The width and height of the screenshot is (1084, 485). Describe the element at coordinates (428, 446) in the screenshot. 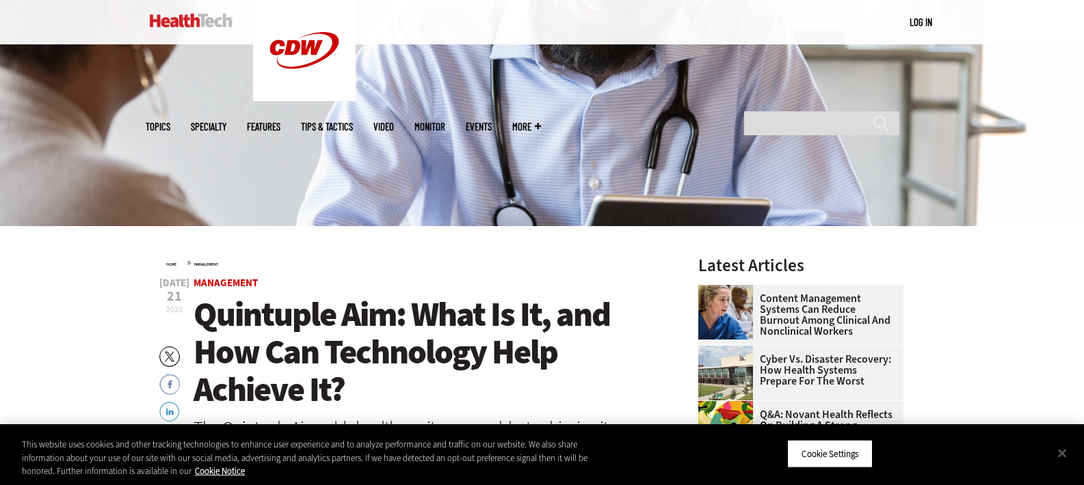

I see `div: The Quintuple Aim adds health equity as a goal, but achieving it requires commitment and the abil...` at that location.